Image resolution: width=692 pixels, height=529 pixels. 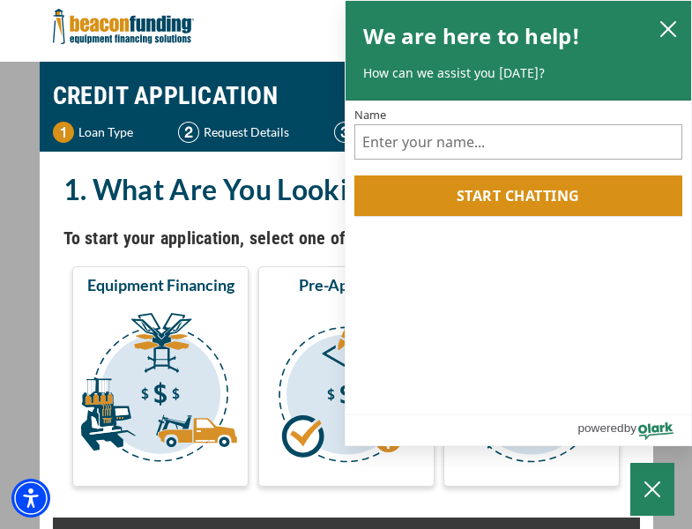 What do you see at coordinates (518, 115) in the screenshot?
I see `label: Name` at bounding box center [518, 115].